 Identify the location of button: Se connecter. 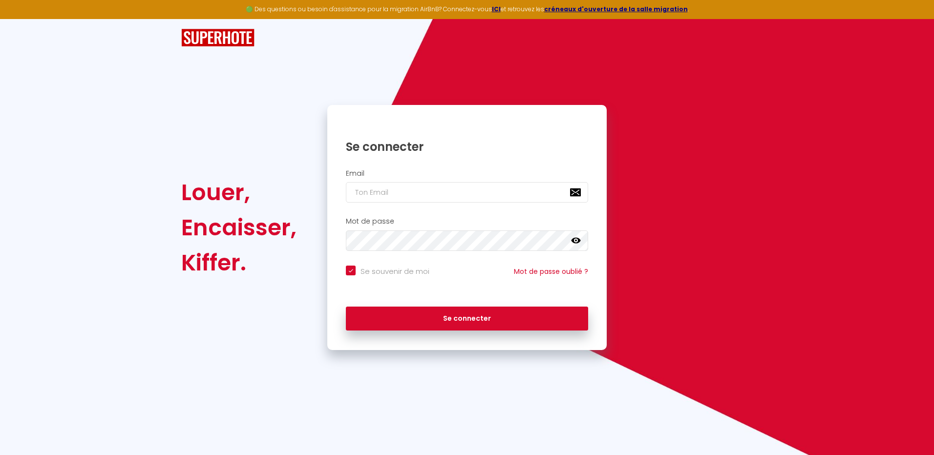
(467, 319).